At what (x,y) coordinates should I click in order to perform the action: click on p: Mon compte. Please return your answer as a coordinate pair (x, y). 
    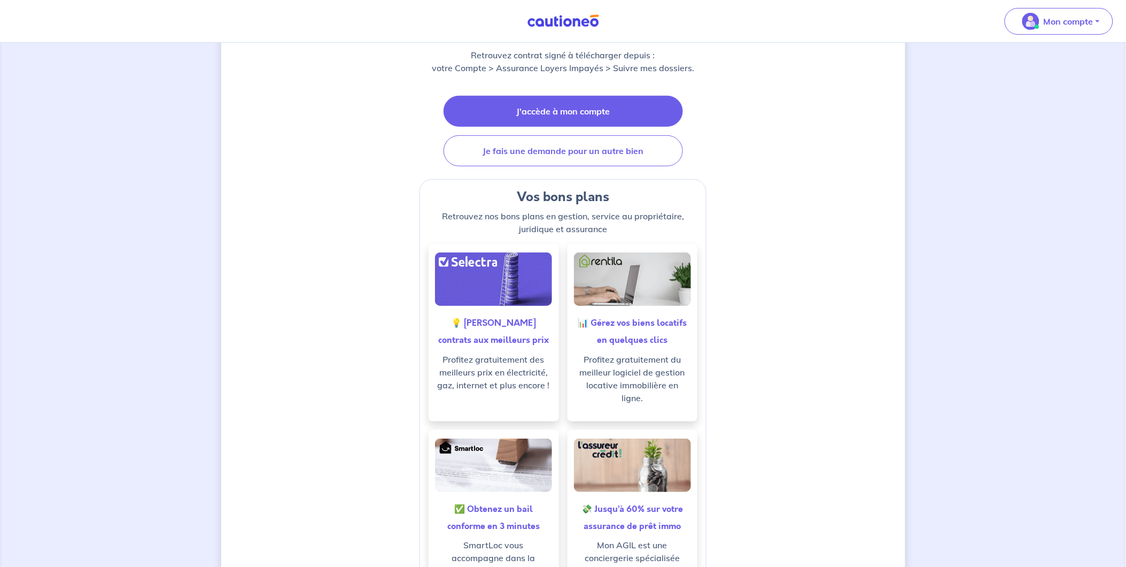
    Looking at the image, I should click on (1069, 21).